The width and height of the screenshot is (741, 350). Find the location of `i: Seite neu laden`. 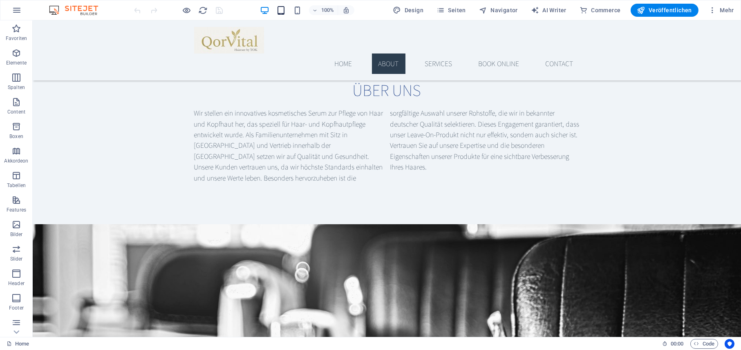

i: Seite neu laden is located at coordinates (203, 10).